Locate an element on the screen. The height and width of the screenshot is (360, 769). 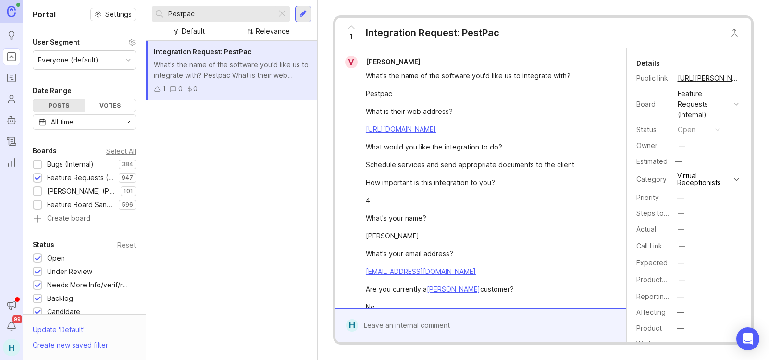
div: Reset is located at coordinates (126, 245).